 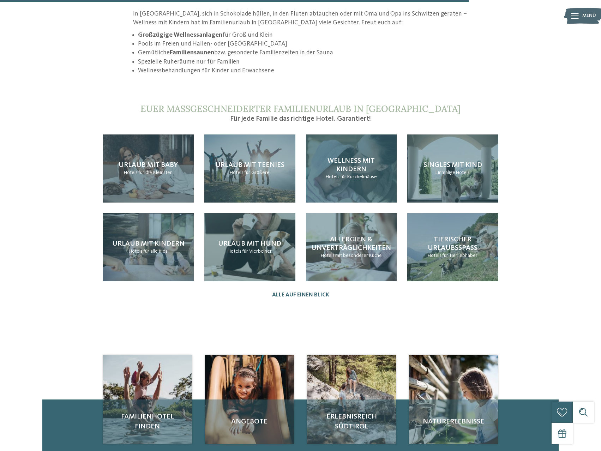 I want to click on span: Urlaub mit Hund, so click(x=249, y=244).